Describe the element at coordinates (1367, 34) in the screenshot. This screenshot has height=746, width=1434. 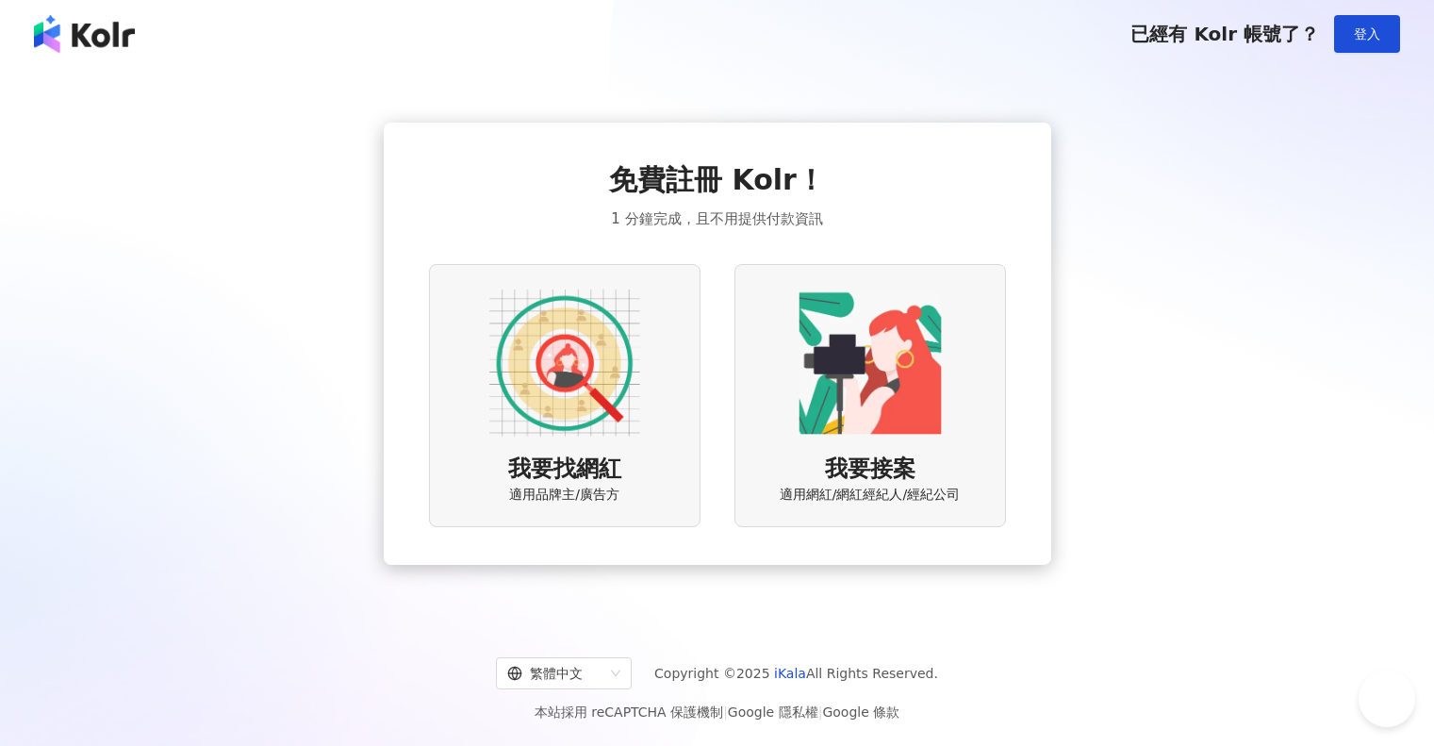
I see `span: 登入` at that location.